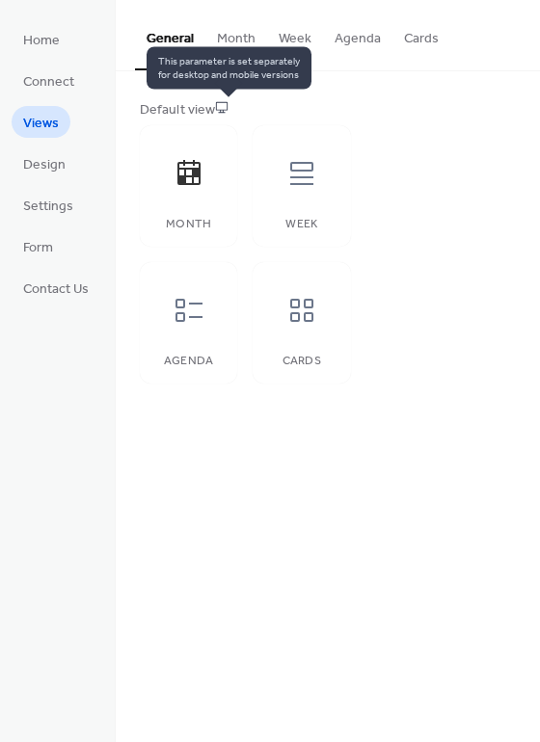 The width and height of the screenshot is (540, 742). Describe the element at coordinates (44, 165) in the screenshot. I see `span: Design` at that location.